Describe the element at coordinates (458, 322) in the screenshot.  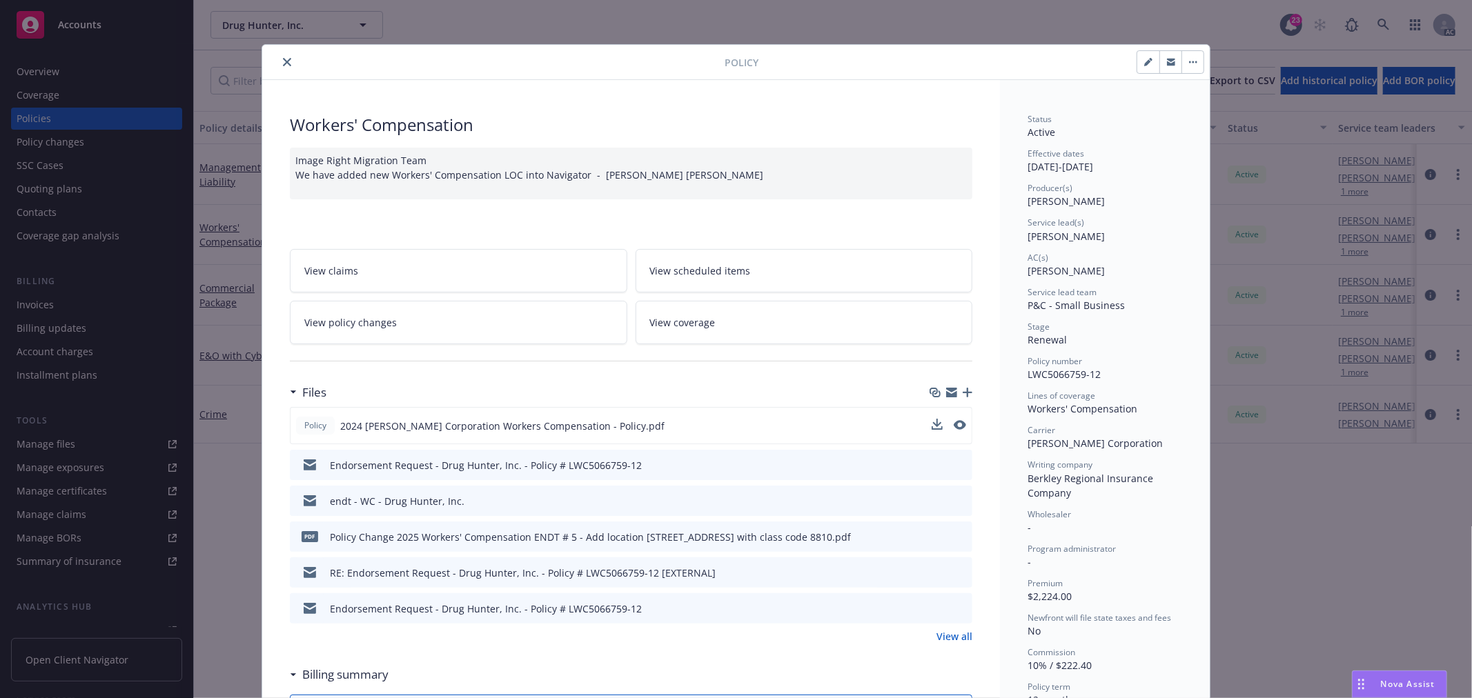
I see `a: View policy changes` at that location.